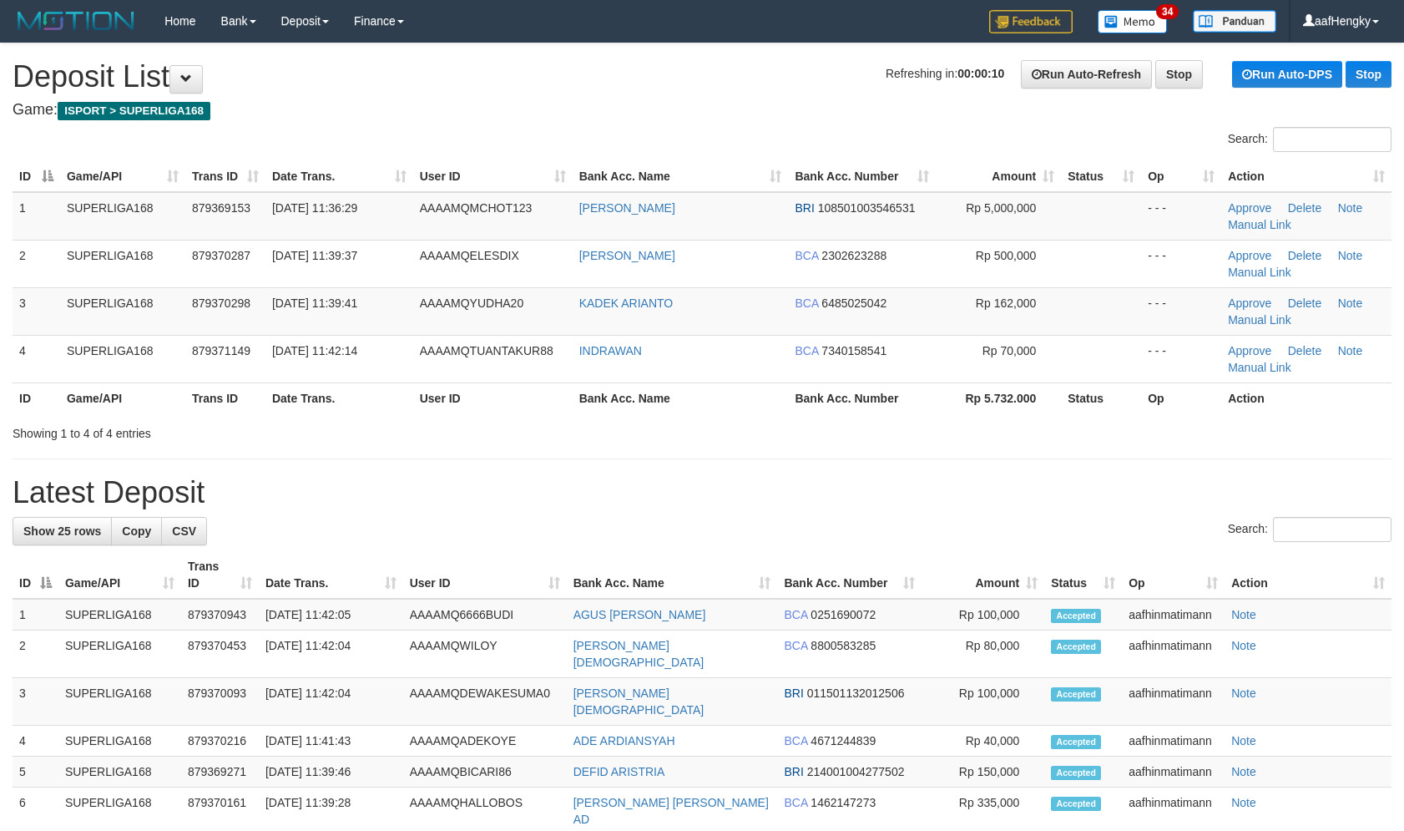  Describe the element at coordinates (625, 741) in the screenshot. I see `a: ADE ARDIANSYAH` at that location.